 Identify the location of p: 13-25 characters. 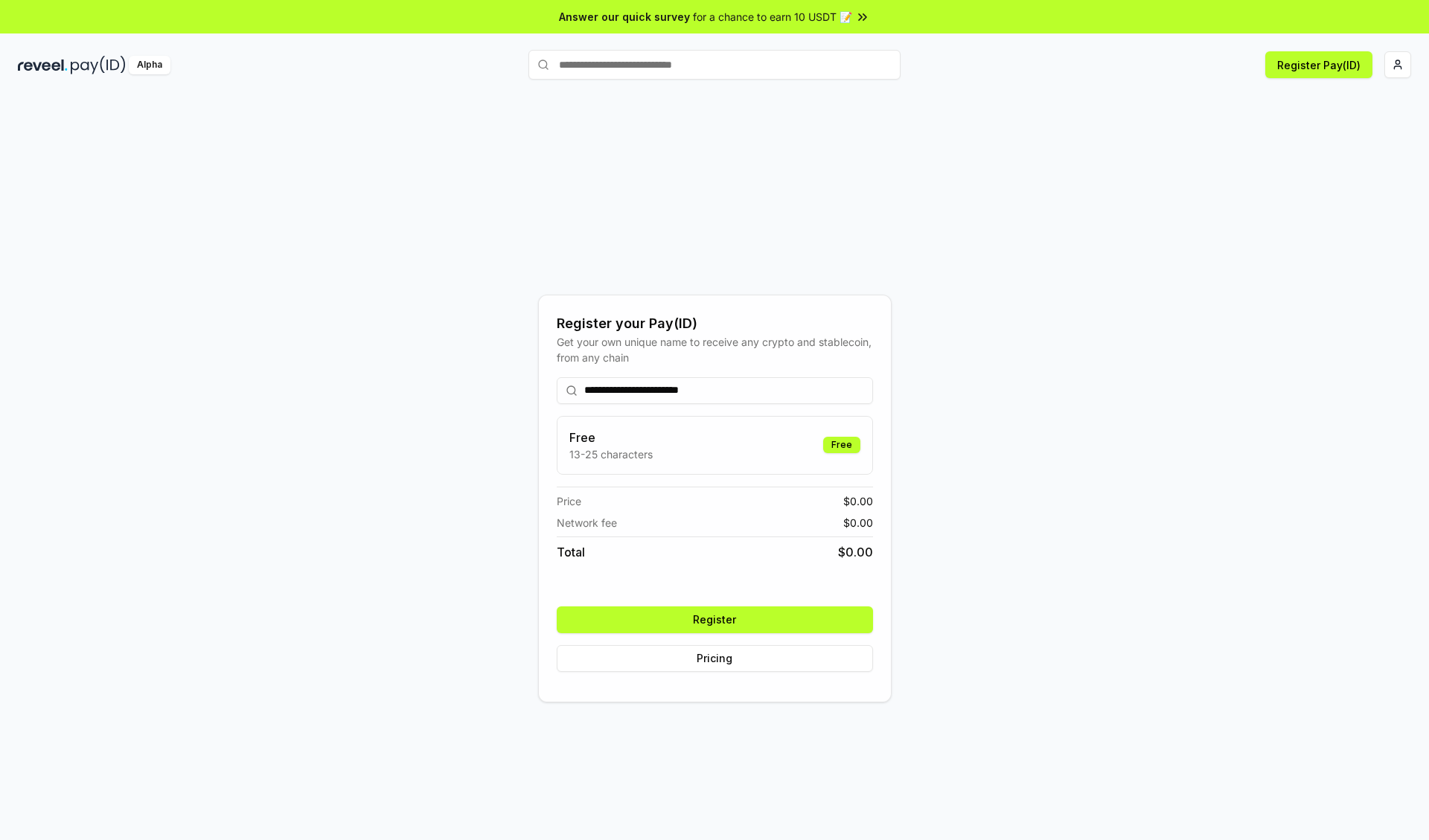
(611, 454).